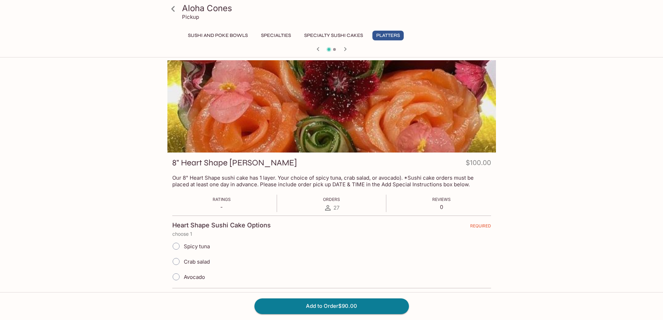 The height and width of the screenshot is (320, 663). What do you see at coordinates (197, 261) in the screenshot?
I see `span: Crab salad` at bounding box center [197, 261].